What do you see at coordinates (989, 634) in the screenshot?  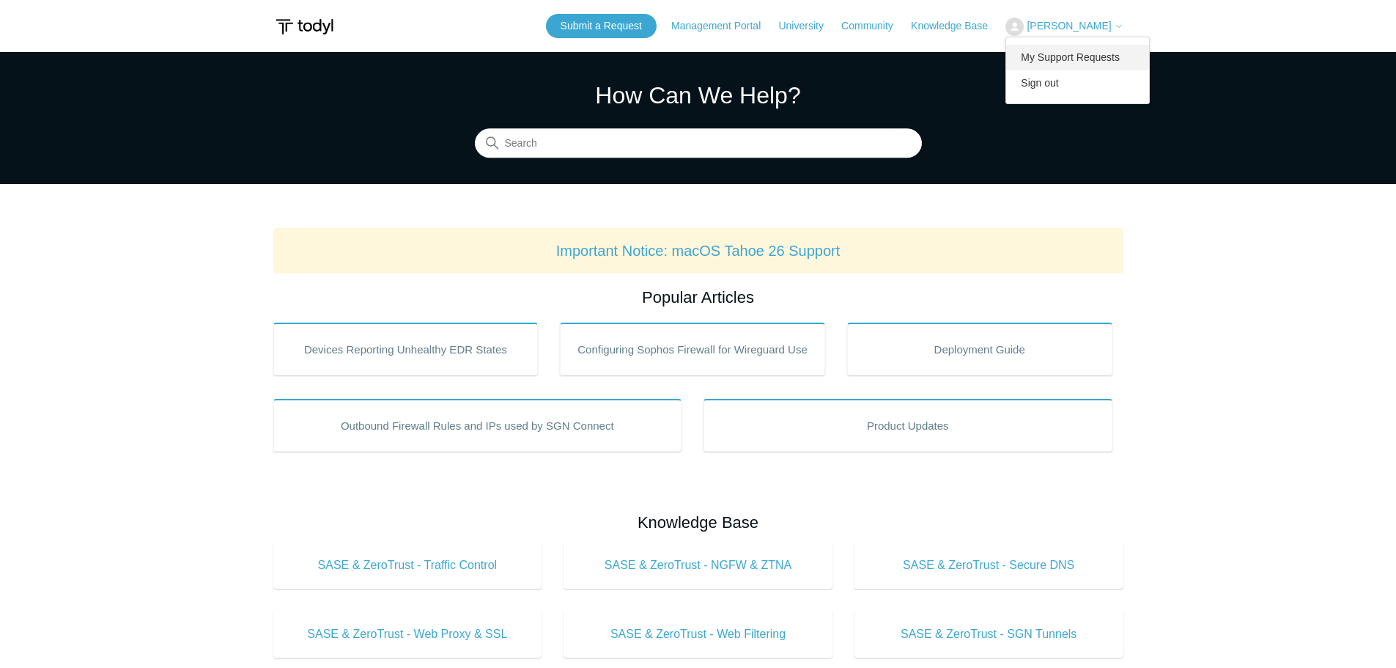 I see `a: SASE & ZeroTrust - SGN Tunnels` at bounding box center [989, 634].